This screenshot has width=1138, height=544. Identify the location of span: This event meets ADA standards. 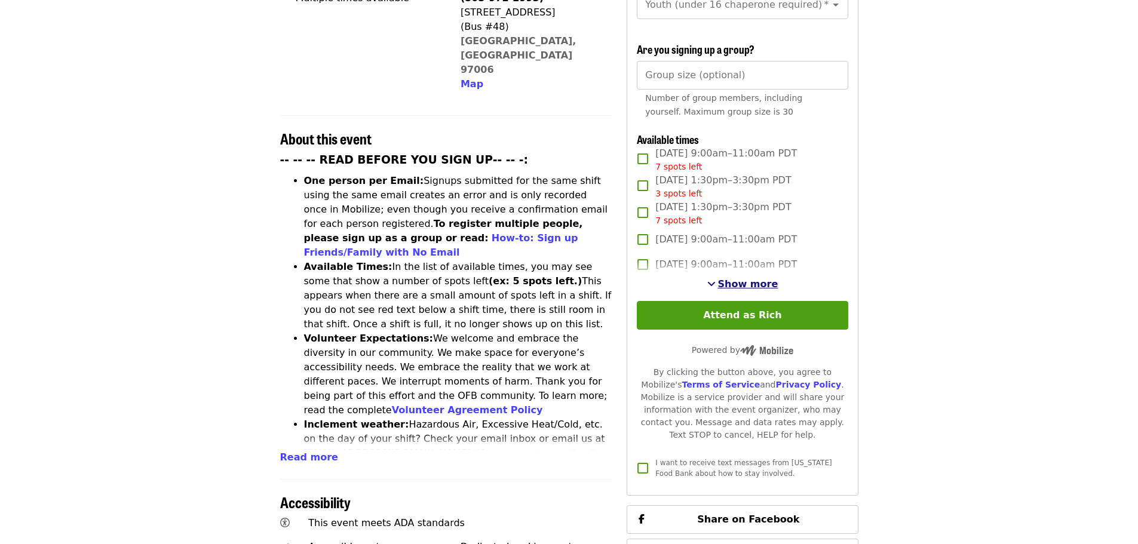
(386, 523).